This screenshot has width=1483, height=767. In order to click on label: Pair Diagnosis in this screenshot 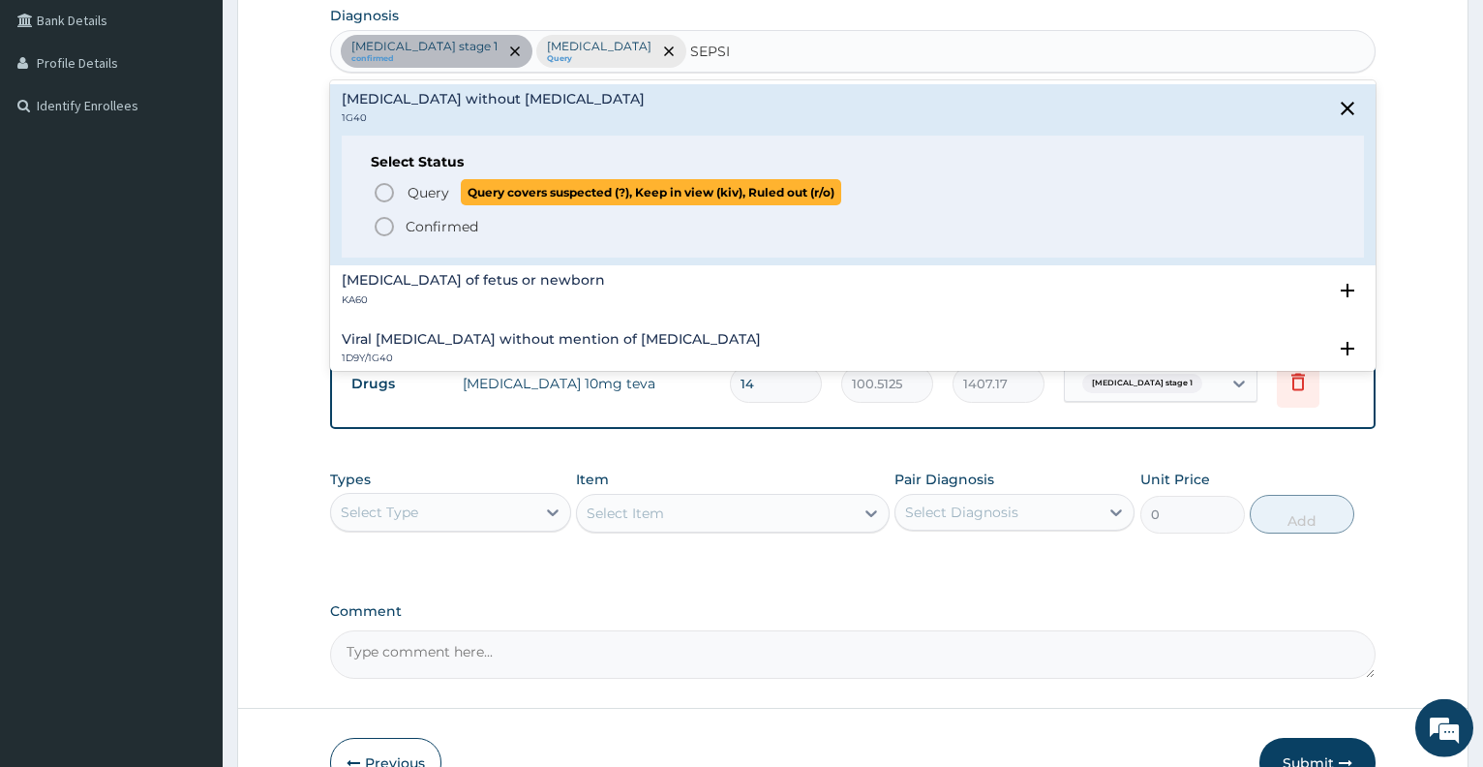, I will do `click(944, 479)`.